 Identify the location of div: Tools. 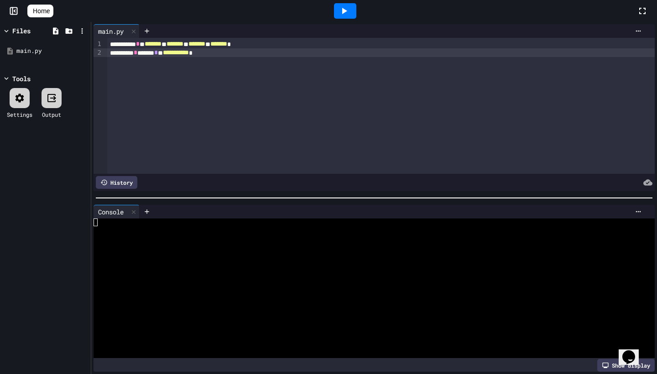
(21, 79).